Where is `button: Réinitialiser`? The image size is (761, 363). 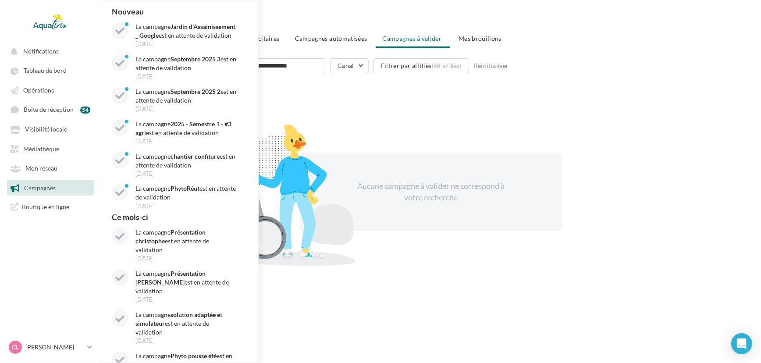 button: Réinitialiser is located at coordinates (491, 66).